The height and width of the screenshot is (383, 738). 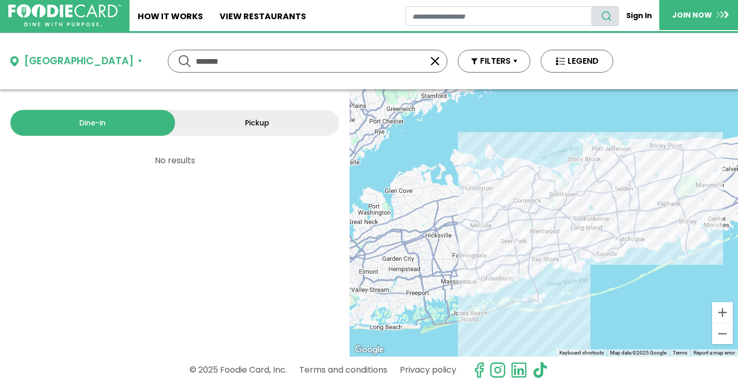 I want to click on p: © 2025 Foodie Card, Inc., so click(x=238, y=369).